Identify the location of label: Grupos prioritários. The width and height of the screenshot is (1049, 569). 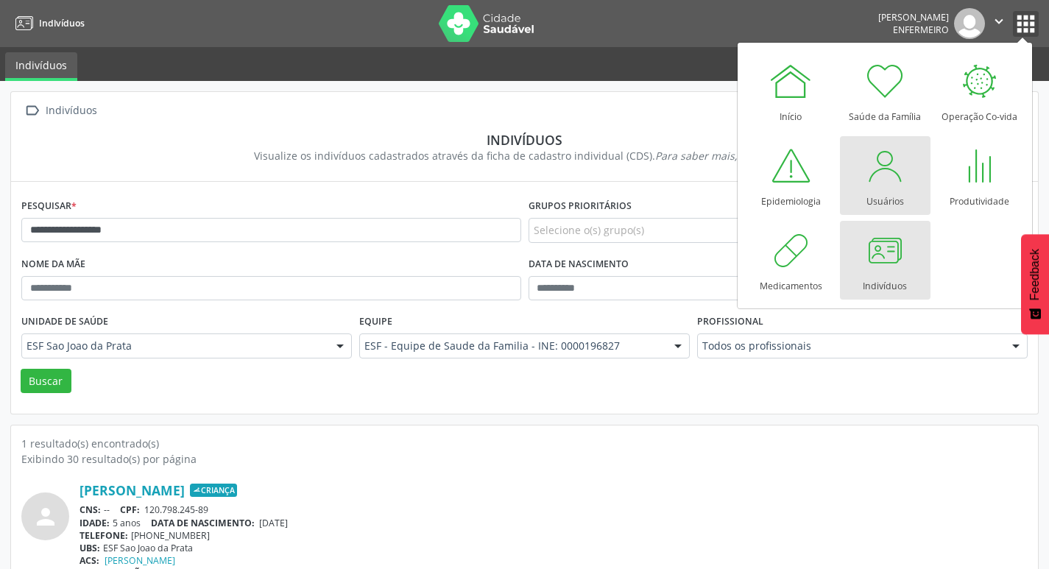
(580, 206).